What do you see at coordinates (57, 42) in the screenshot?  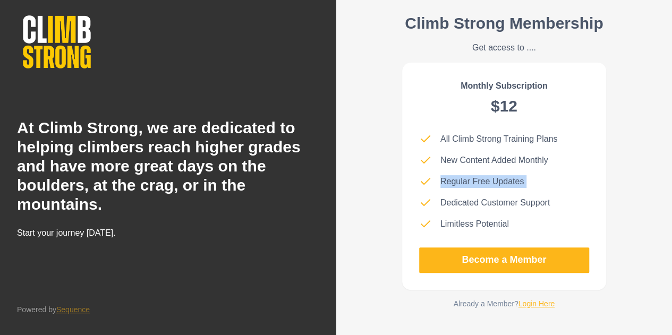 I see `img: Climb Strong Logo` at bounding box center [57, 42].